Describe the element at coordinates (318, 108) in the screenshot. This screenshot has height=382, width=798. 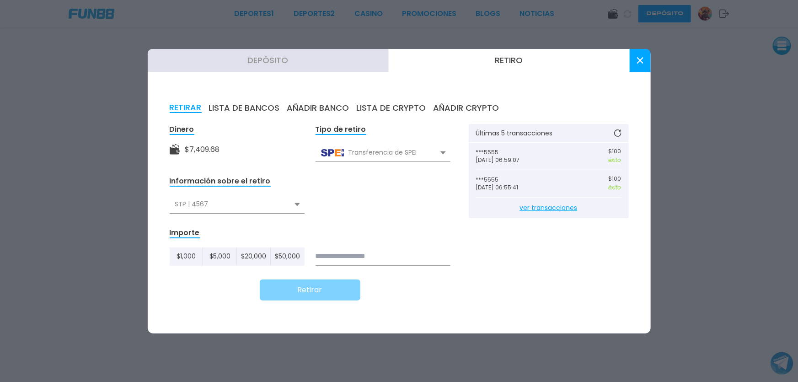
I see `button: AÑADIR BANCO` at that location.